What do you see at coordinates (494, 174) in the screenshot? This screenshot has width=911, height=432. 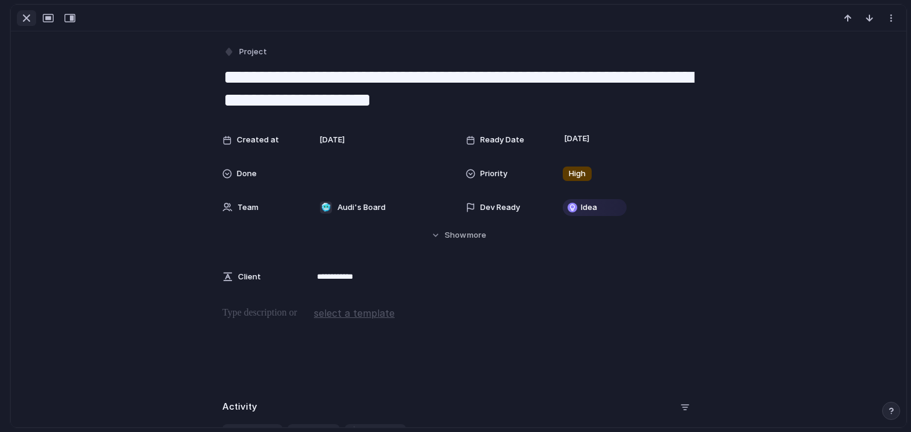 I see `span: Priority` at bounding box center [494, 174].